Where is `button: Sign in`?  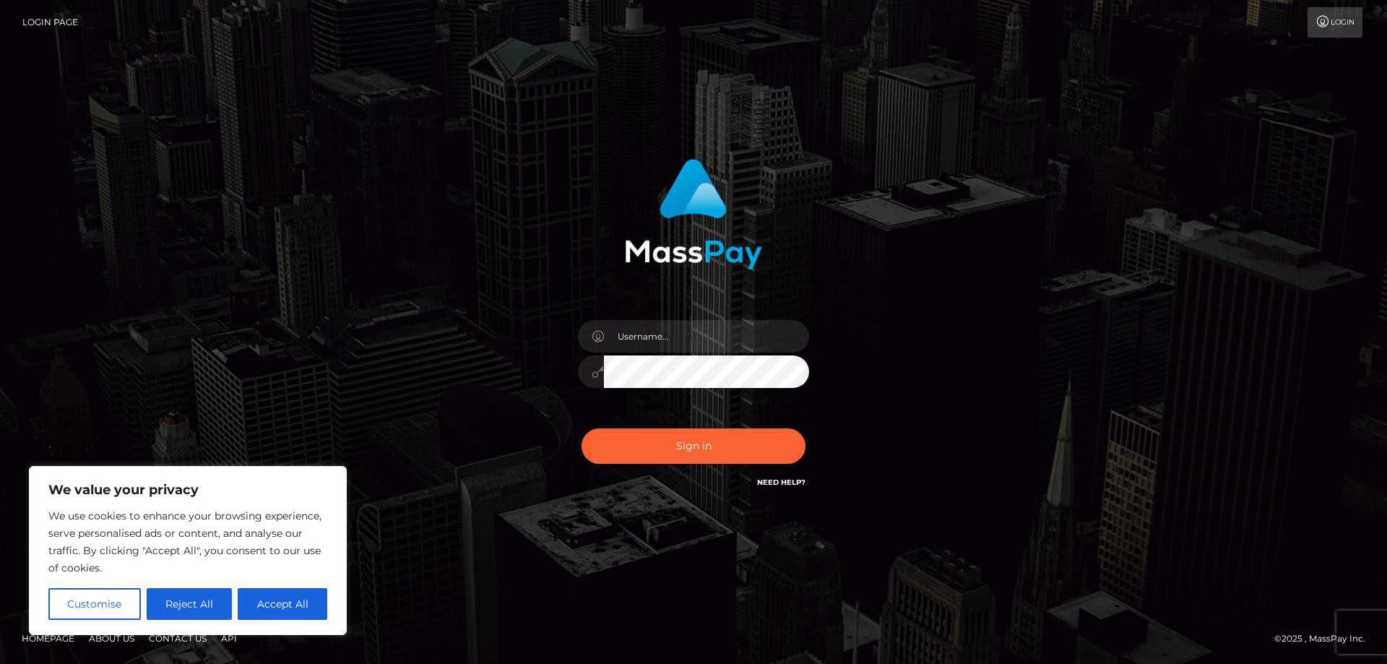
button: Sign in is located at coordinates (693, 446).